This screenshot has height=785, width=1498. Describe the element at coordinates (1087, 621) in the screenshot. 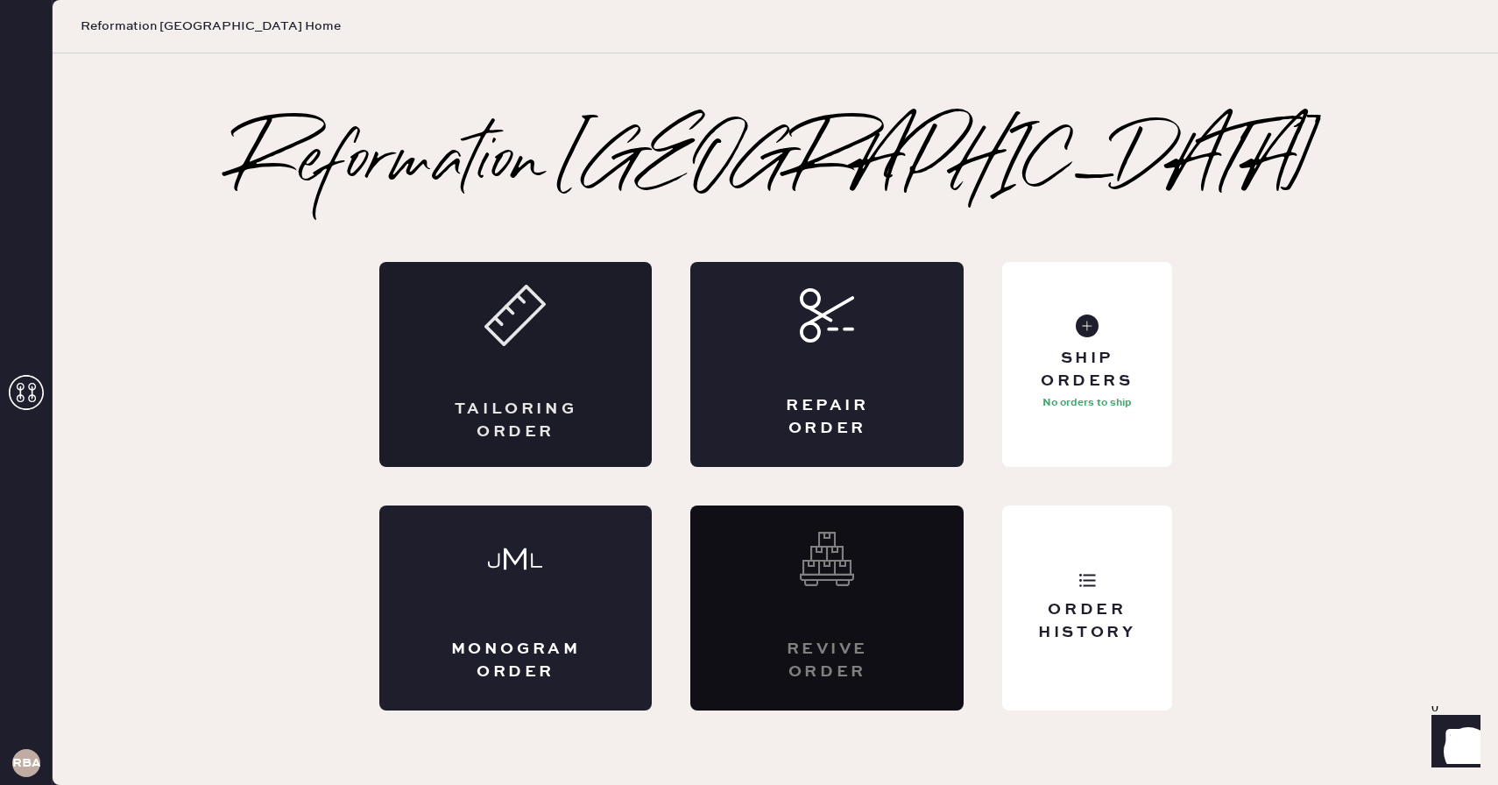

I see `div: Order History` at that location.